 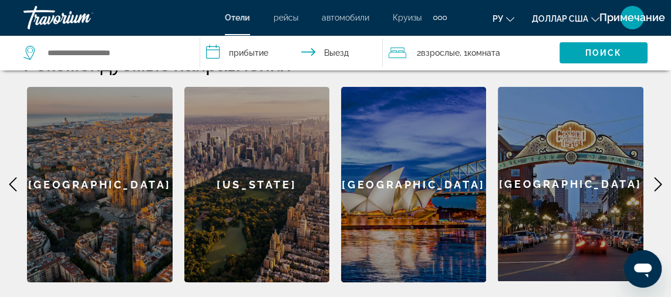 What do you see at coordinates (237, 18) in the screenshot?
I see `a: Отели` at bounding box center [237, 18].